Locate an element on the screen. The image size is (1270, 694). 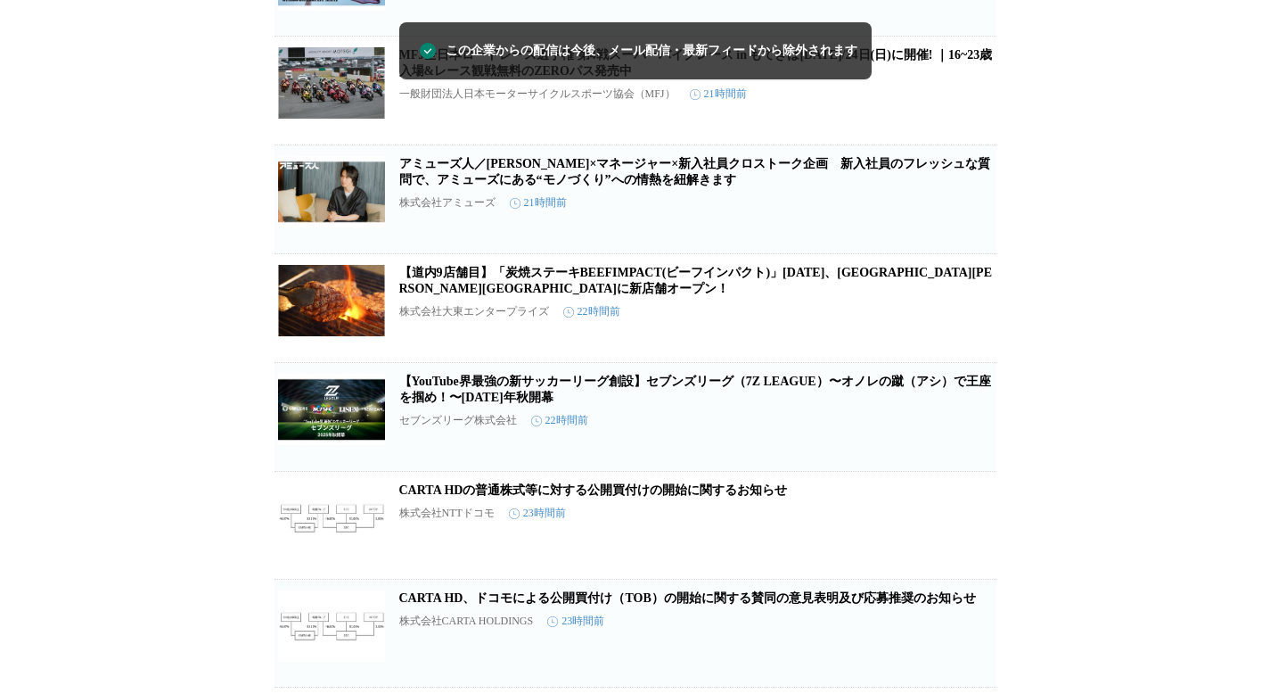
p: 一般財団法人日本モーターサイクルスポーツ協会（MFJ） is located at coordinates (538, 94).